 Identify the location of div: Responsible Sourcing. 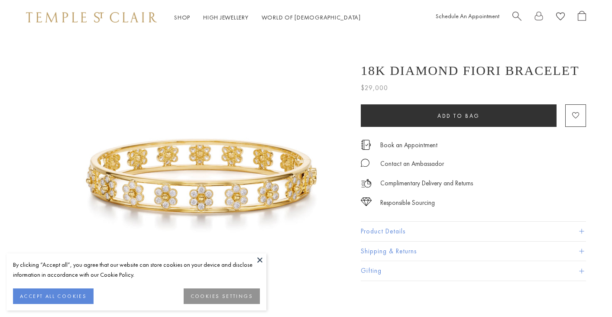
(408, 203).